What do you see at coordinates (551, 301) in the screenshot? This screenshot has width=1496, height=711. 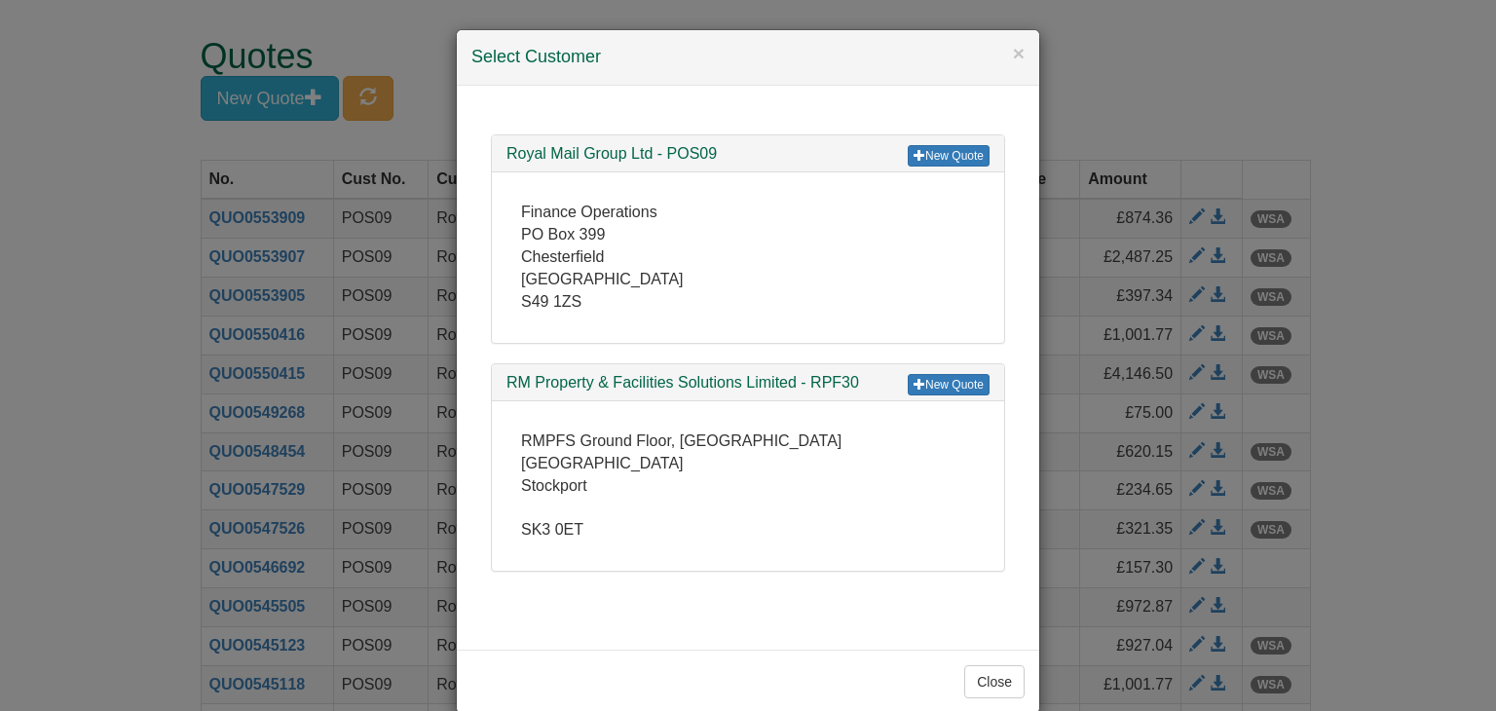 I see `span: S49 1ZS` at bounding box center [551, 301].